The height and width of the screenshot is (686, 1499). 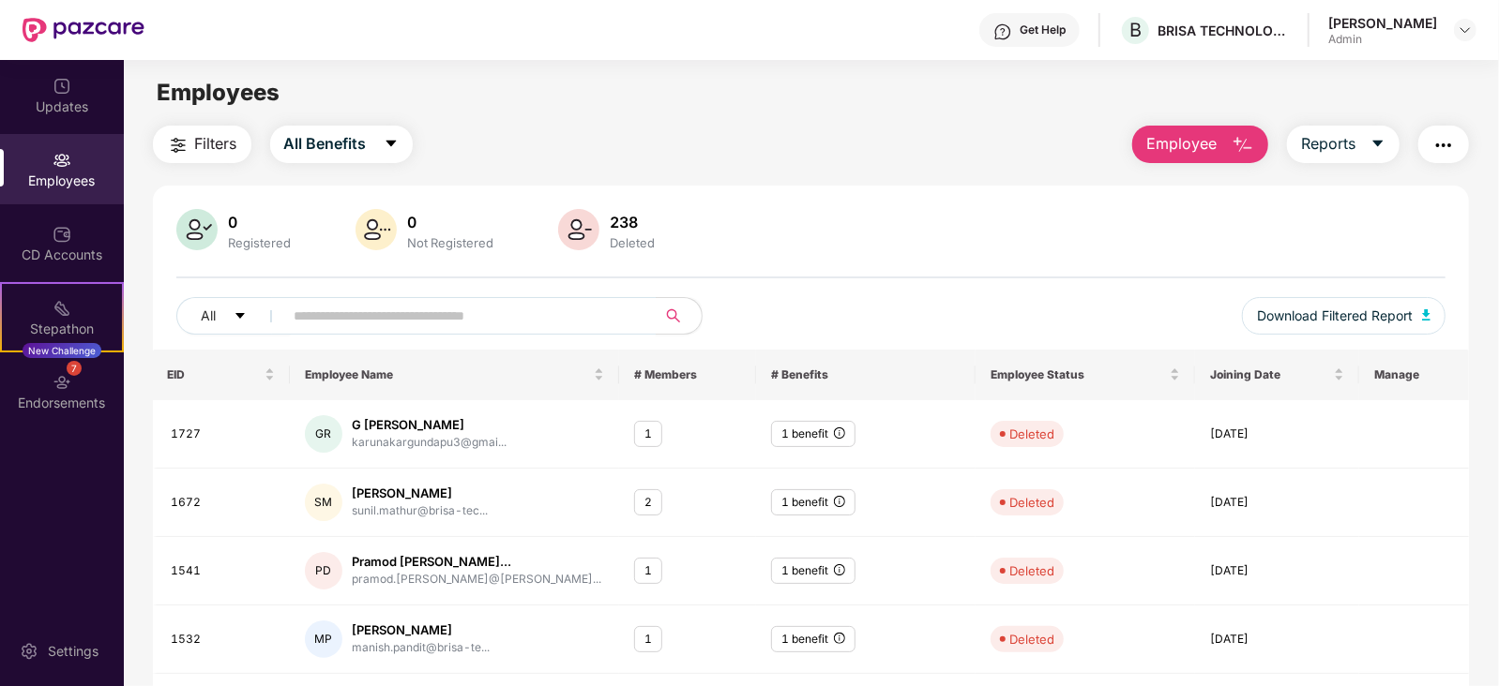 I want to click on th: Employee Name, so click(x=454, y=375).